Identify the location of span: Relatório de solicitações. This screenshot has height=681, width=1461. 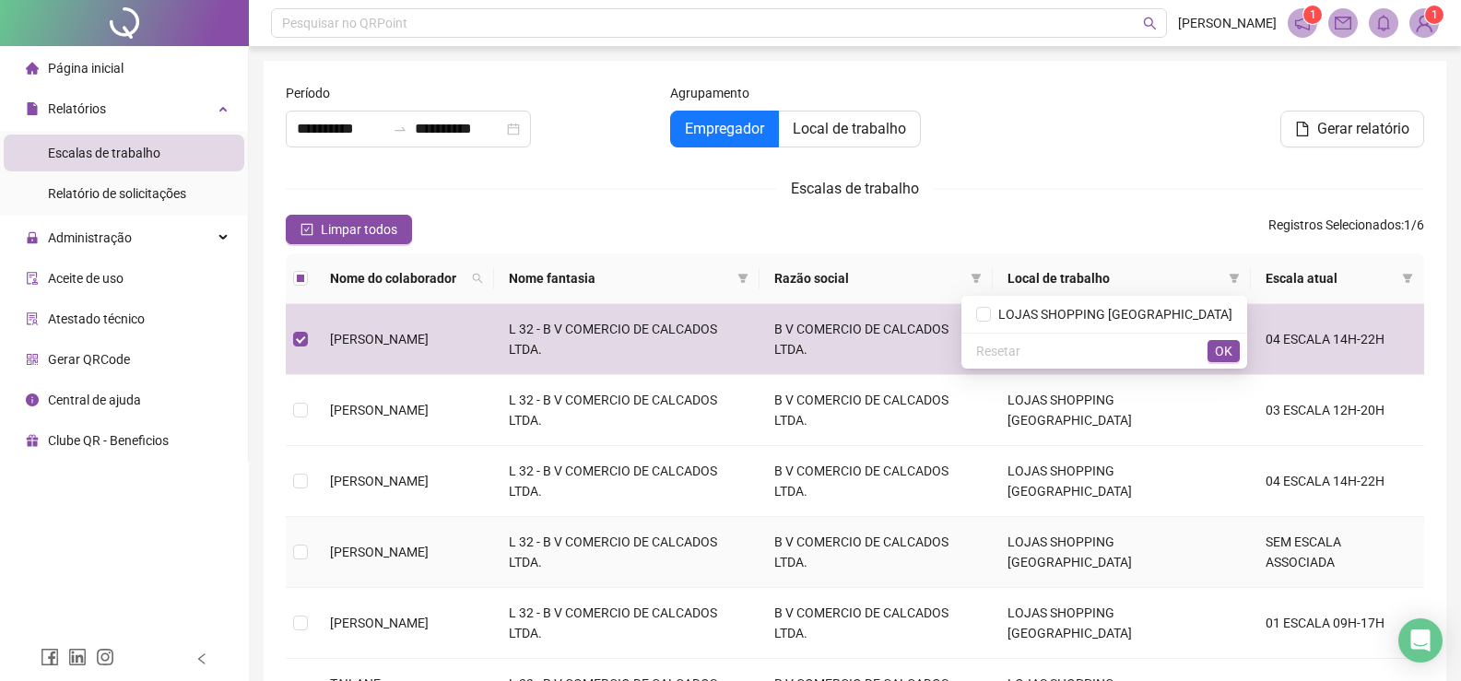
(117, 194).